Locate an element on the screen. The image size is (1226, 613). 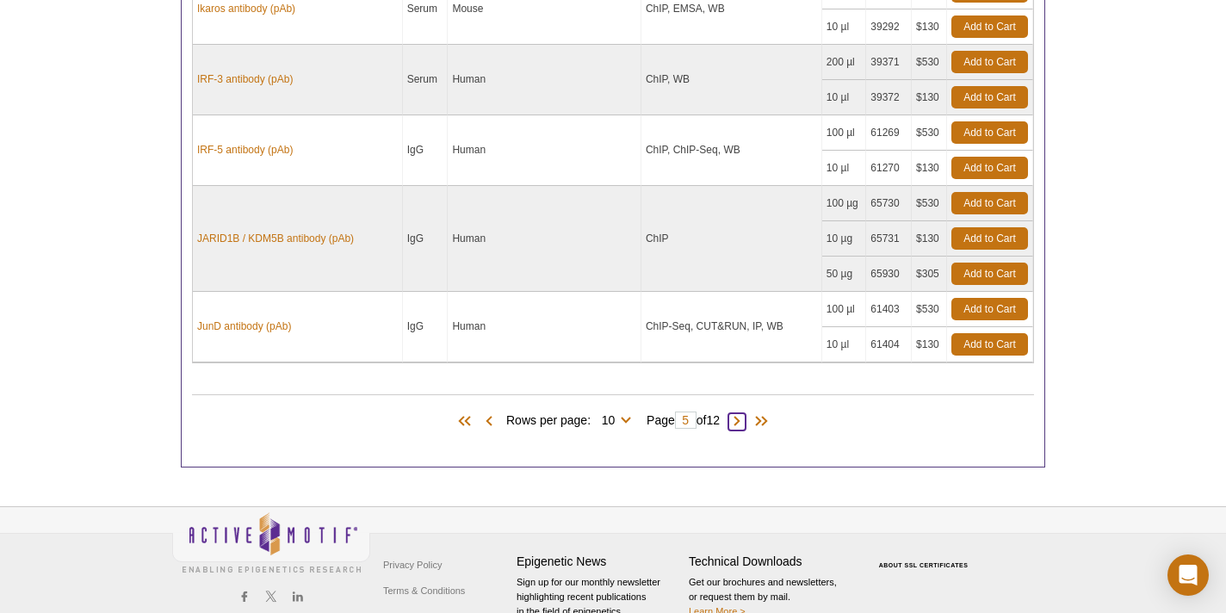
a: JARID1B / KDM5B antibody (pAb) is located at coordinates (275, 238).